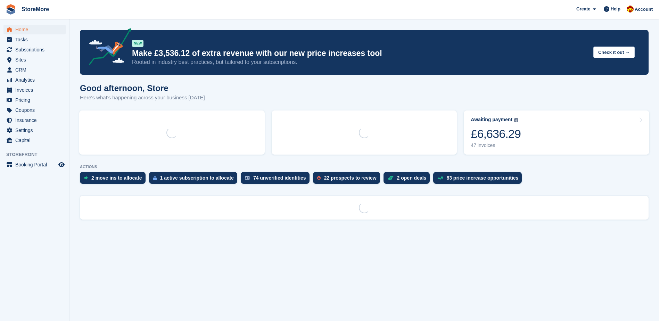 This screenshot has height=321, width=659. What do you see at coordinates (36, 40) in the screenshot?
I see `span: Tasks` at bounding box center [36, 40].